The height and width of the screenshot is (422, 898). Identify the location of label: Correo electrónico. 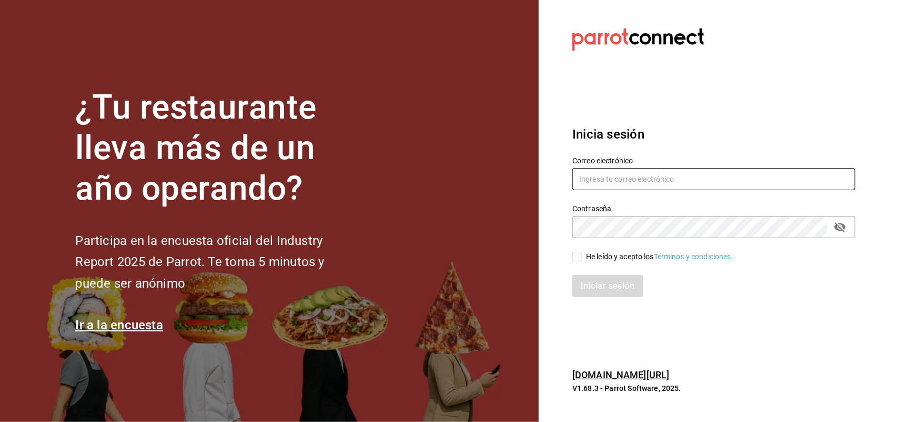
(714, 161).